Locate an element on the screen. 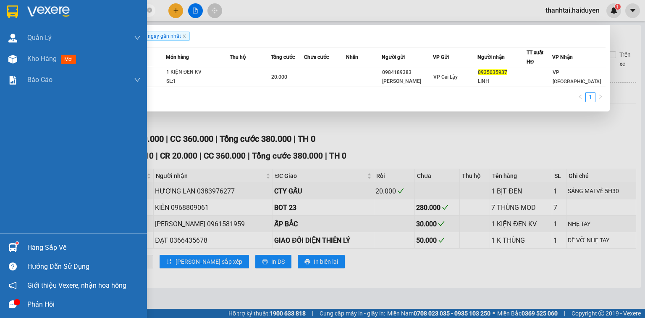 Image resolution: width=645 pixels, height=318 pixels. img: logo-vxr is located at coordinates (13, 12).